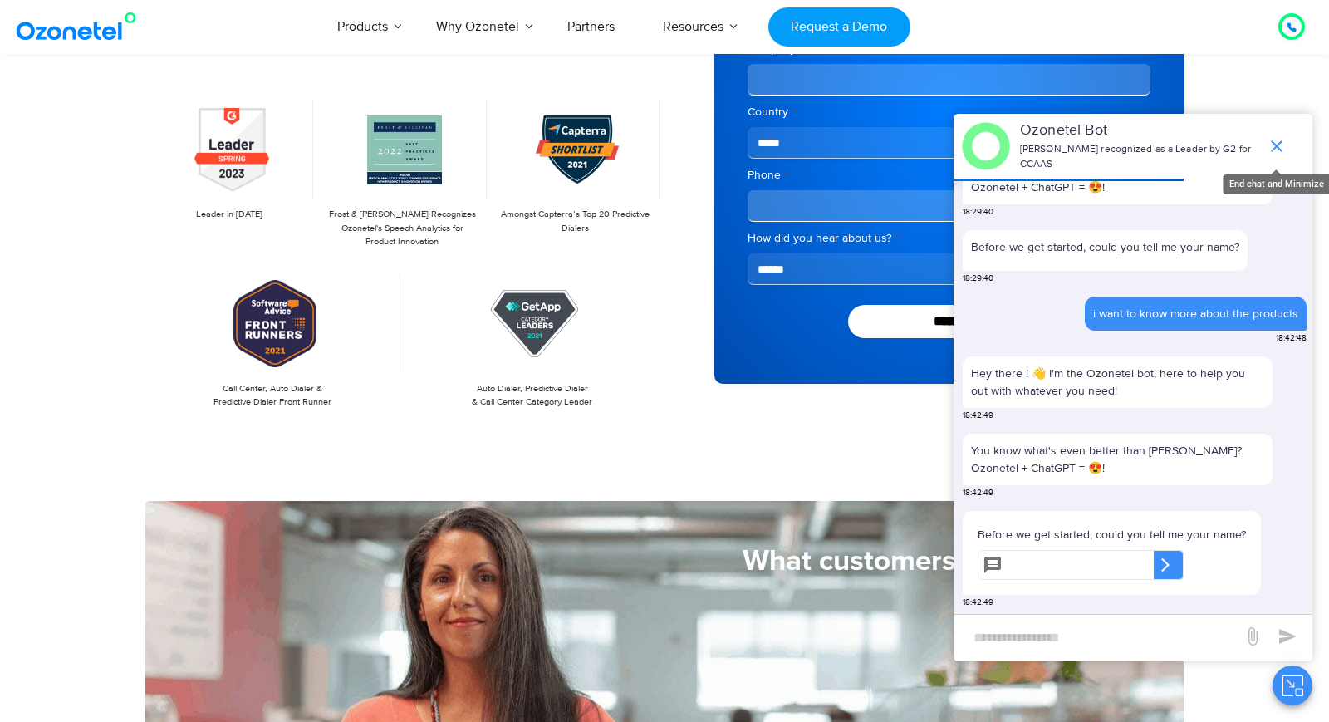 The height and width of the screenshot is (722, 1329). What do you see at coordinates (1195, 313) in the screenshot?
I see `div: i want to know more about the products` at bounding box center [1195, 313].